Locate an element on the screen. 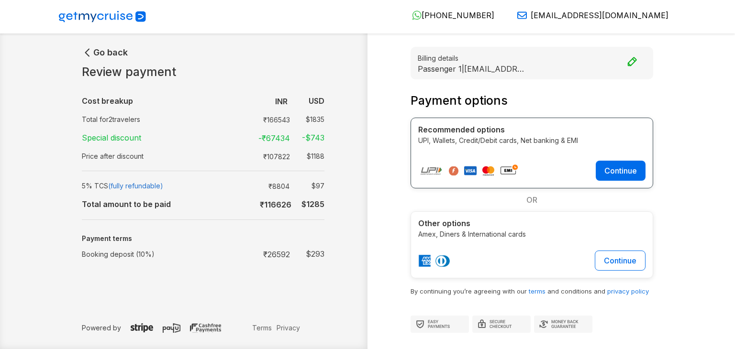  img: WhatsApp is located at coordinates (417, 15).